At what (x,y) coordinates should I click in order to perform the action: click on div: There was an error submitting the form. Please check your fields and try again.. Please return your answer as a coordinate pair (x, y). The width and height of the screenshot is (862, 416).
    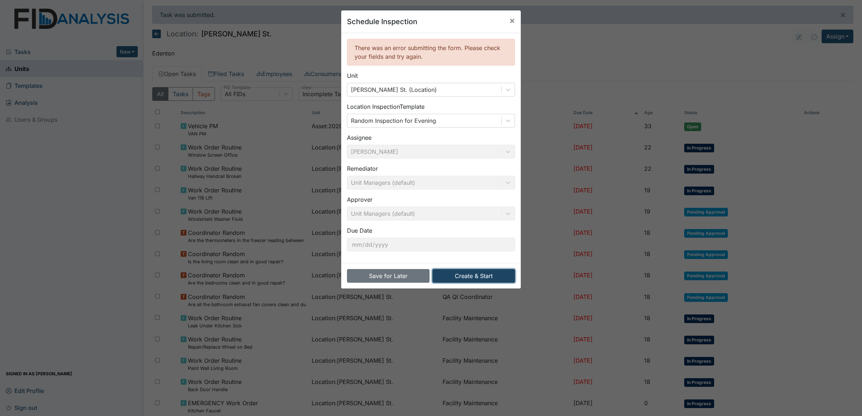
    Looking at the image, I should click on (431, 52).